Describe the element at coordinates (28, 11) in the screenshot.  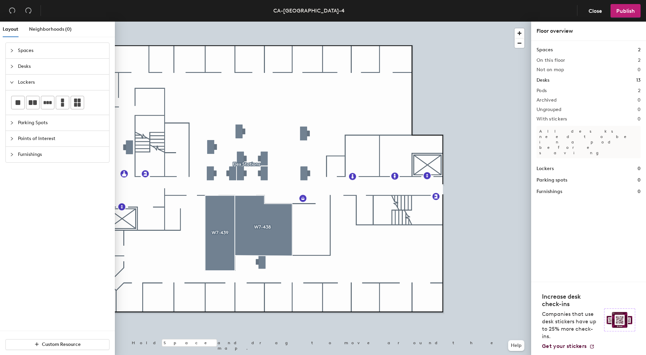
I see `button: Redo (⌘ + ⇧ + Z)` at that location.